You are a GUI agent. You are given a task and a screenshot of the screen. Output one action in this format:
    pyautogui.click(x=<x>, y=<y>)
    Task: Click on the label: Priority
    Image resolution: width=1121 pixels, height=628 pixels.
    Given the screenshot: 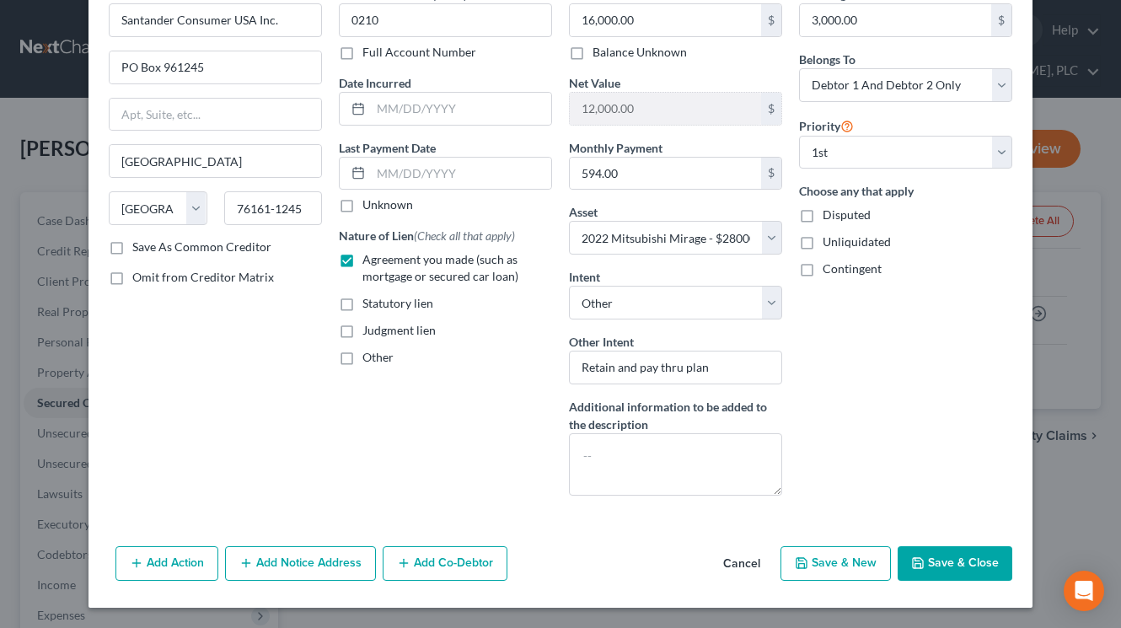 What is the action you would take?
    pyautogui.click(x=826, y=126)
    